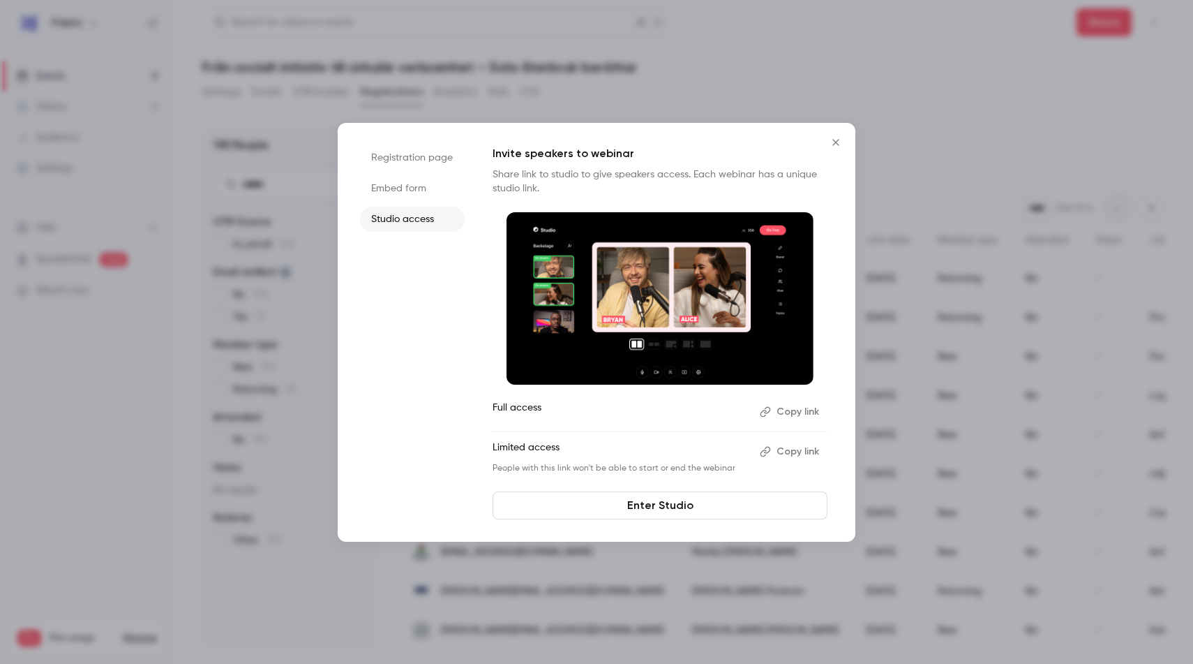 The height and width of the screenshot is (664, 1193). Describe the element at coordinates (660, 505) in the screenshot. I see `a: Enter Studio` at that location.